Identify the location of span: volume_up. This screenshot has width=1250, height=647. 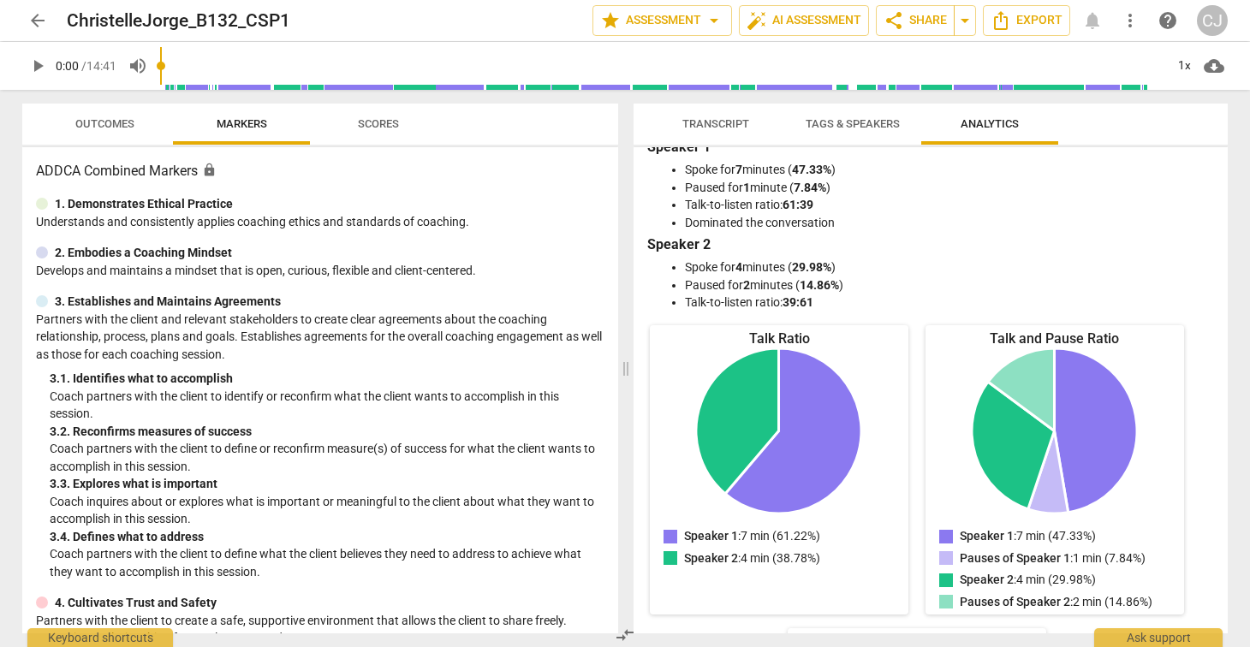
(138, 66).